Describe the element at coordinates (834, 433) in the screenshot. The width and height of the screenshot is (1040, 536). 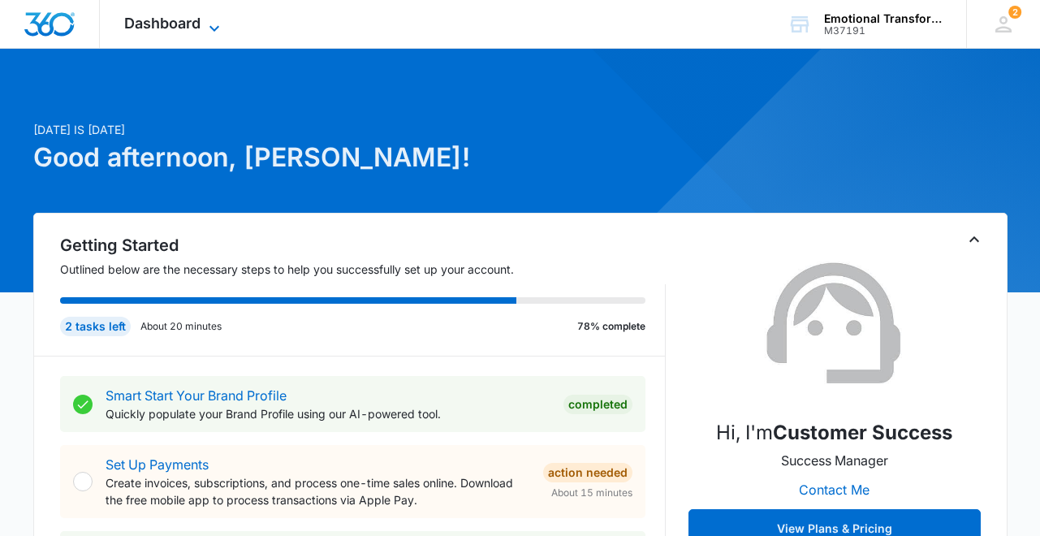
I see `p: Hi, I'm` at that location.